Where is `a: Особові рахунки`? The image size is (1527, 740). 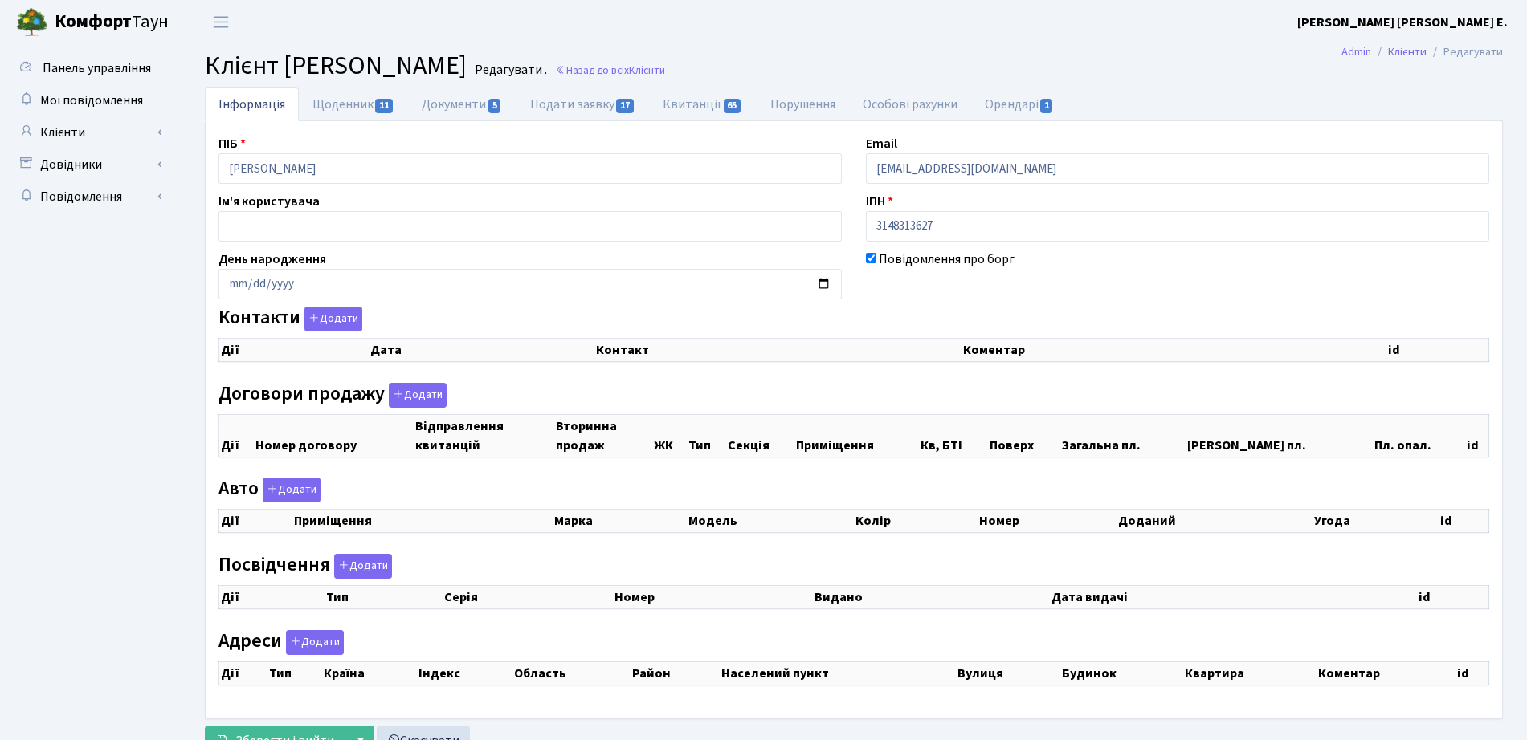 a: Особові рахунки is located at coordinates (910, 104).